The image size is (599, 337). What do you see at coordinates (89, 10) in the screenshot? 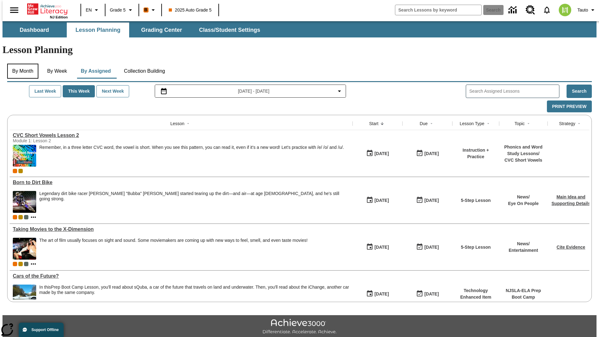
I see `span: EN` at bounding box center [89, 10].